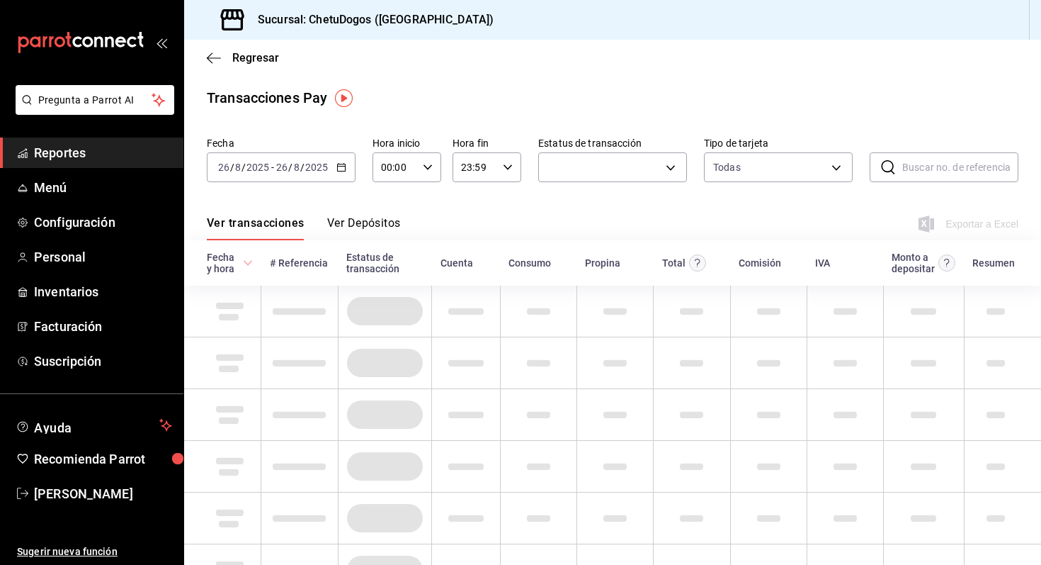  What do you see at coordinates (487, 143) in the screenshot?
I see `label: Hora fin` at bounding box center [487, 143].